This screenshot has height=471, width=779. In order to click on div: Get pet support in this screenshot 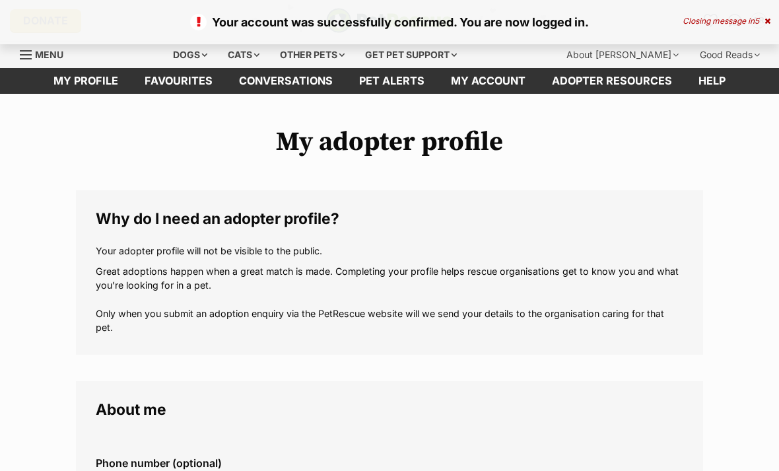, I will do `click(411, 55)`.